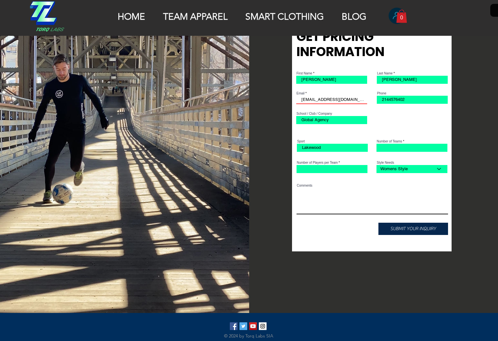  What do you see at coordinates (331, 73) in the screenshot?
I see `label: First Name` at bounding box center [331, 73].